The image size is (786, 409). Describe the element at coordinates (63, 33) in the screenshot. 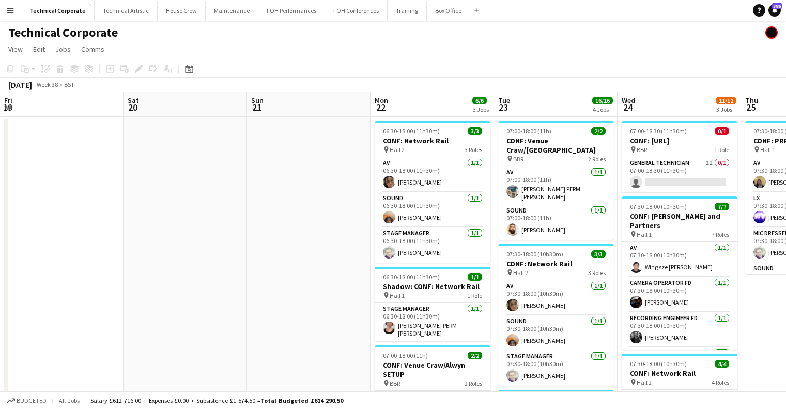

I see `h1: Technical Corporate` at that location.